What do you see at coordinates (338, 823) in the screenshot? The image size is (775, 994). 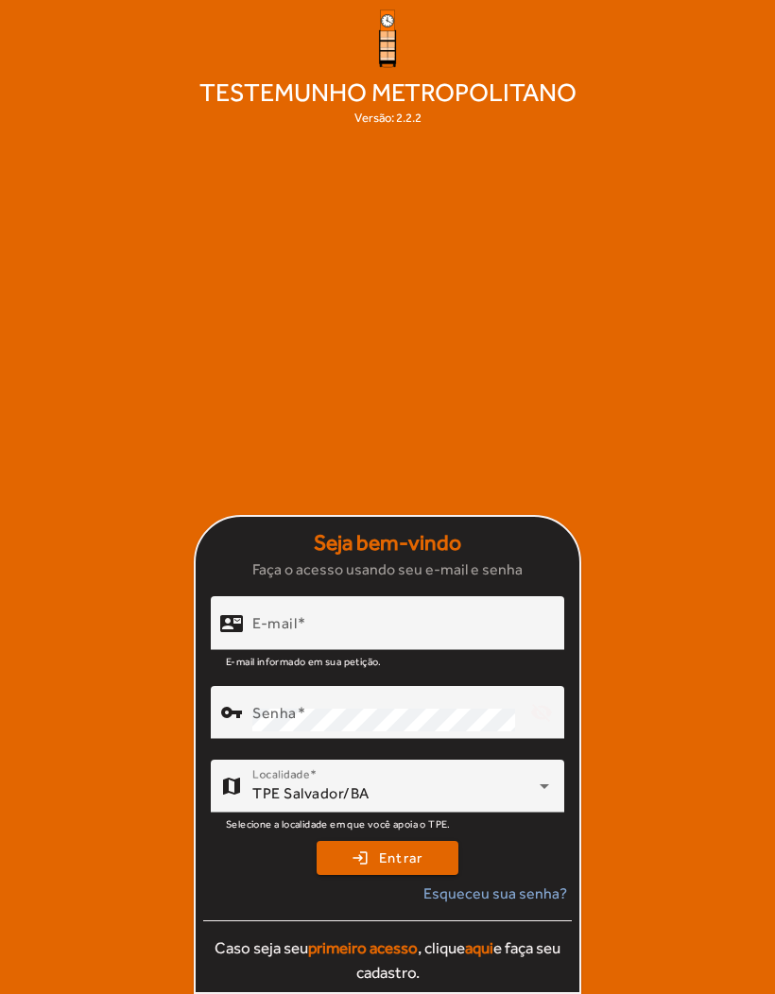 I see `mat-hint: Selecione a localidade em que você apoia o TPE.` at bounding box center [338, 823].